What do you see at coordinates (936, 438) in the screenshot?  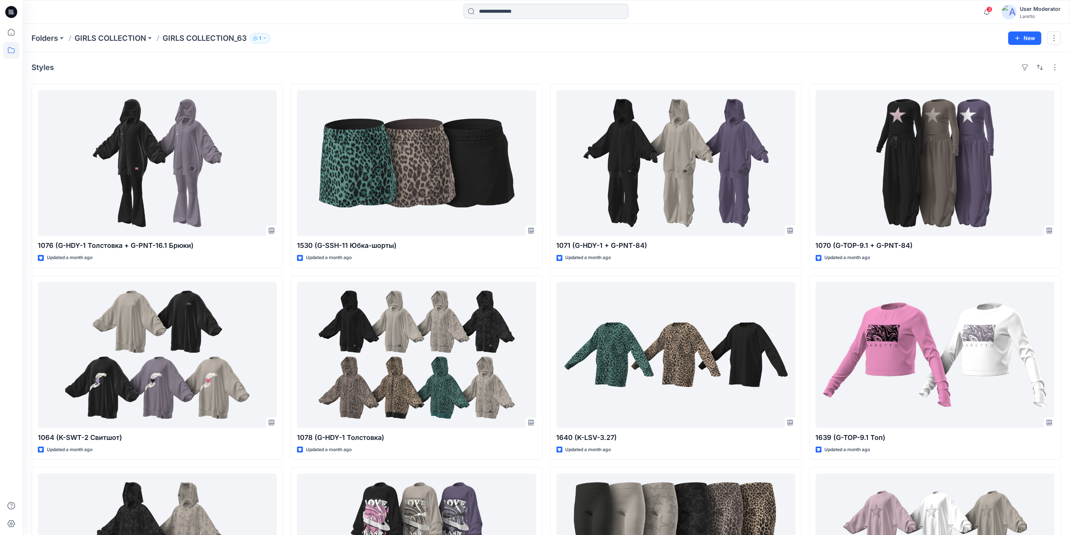 I see `p: 1639 (G-TOP-9.1 Топ)` at bounding box center [936, 438].